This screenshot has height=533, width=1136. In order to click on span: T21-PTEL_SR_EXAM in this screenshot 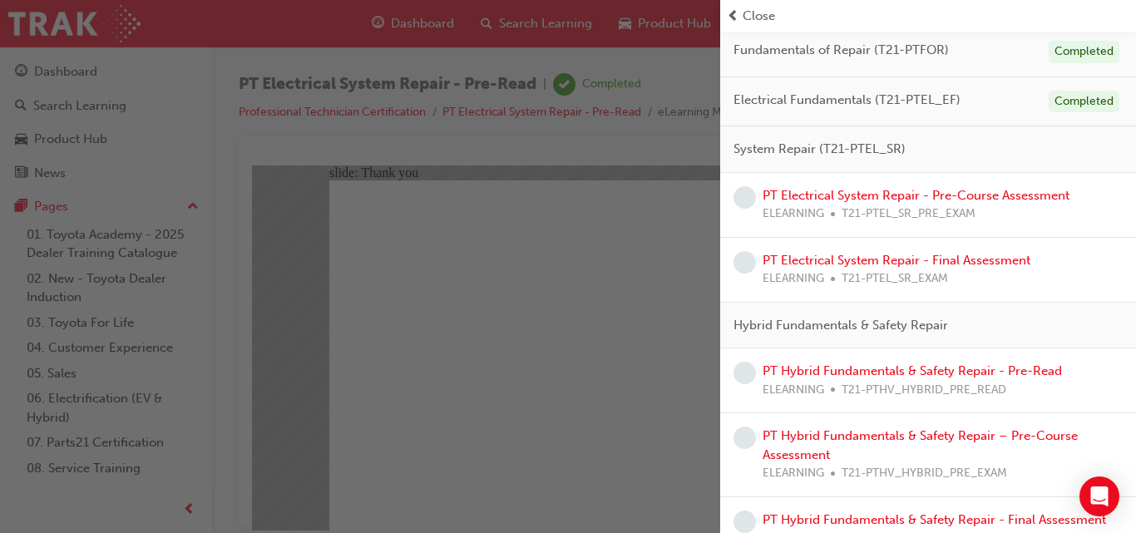, I will do `click(895, 279)`.